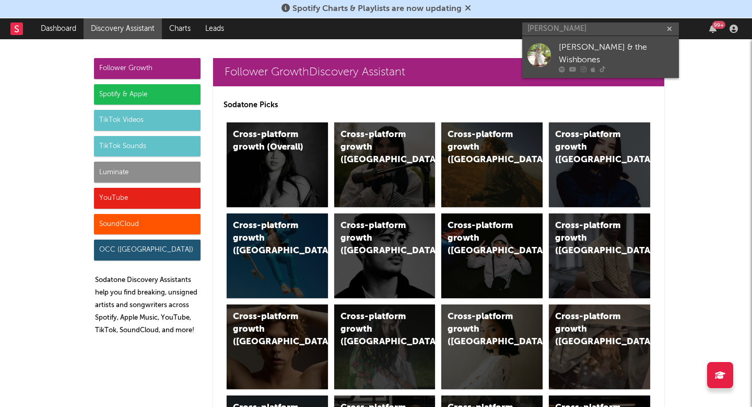 This screenshot has width=752, height=407. Describe the element at coordinates (147, 172) in the screenshot. I see `div: Luminate` at that location.